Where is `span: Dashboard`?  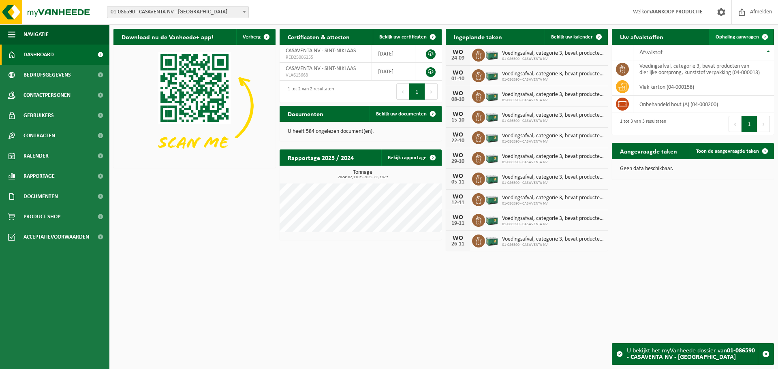
span: Dashboard is located at coordinates (39, 55).